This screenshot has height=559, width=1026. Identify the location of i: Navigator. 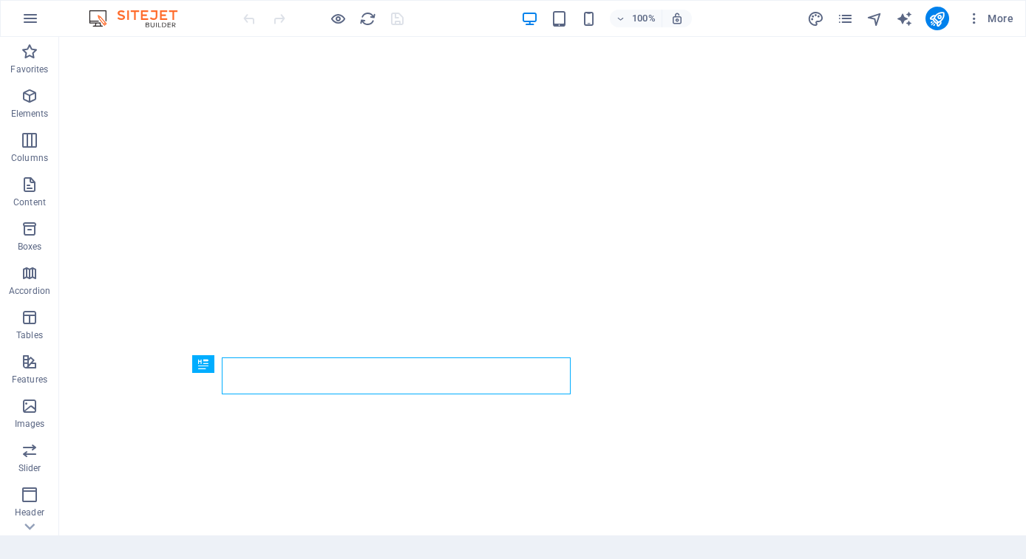
(874, 18).